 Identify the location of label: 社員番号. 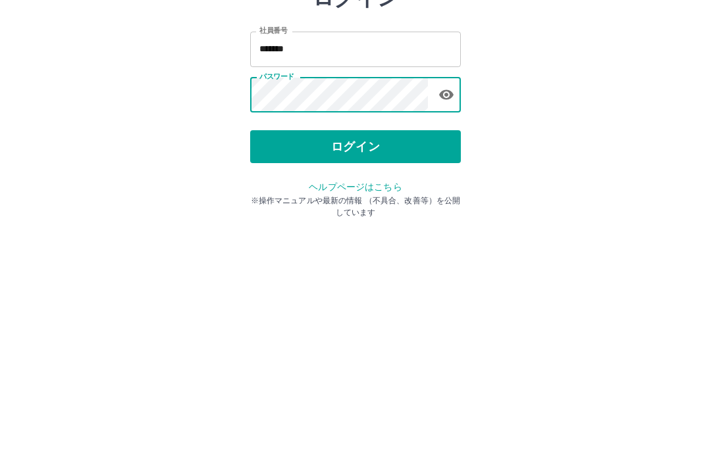
(273, 128).